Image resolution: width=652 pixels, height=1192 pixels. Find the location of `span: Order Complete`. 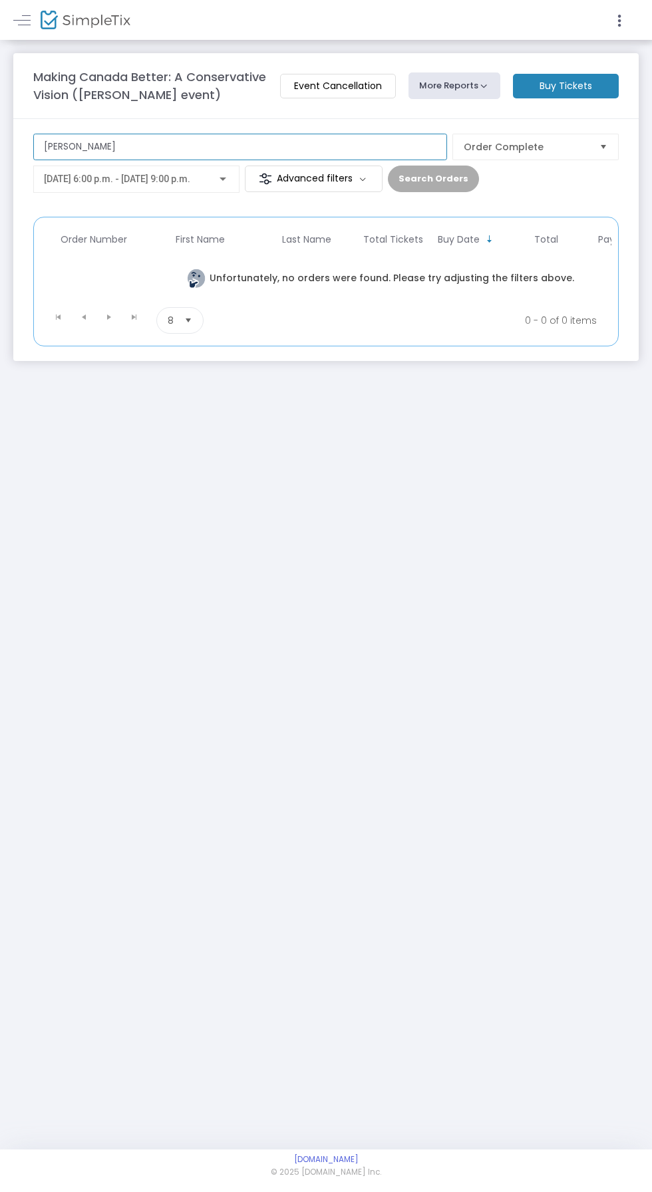

span: Order Complete is located at coordinates (526, 147).